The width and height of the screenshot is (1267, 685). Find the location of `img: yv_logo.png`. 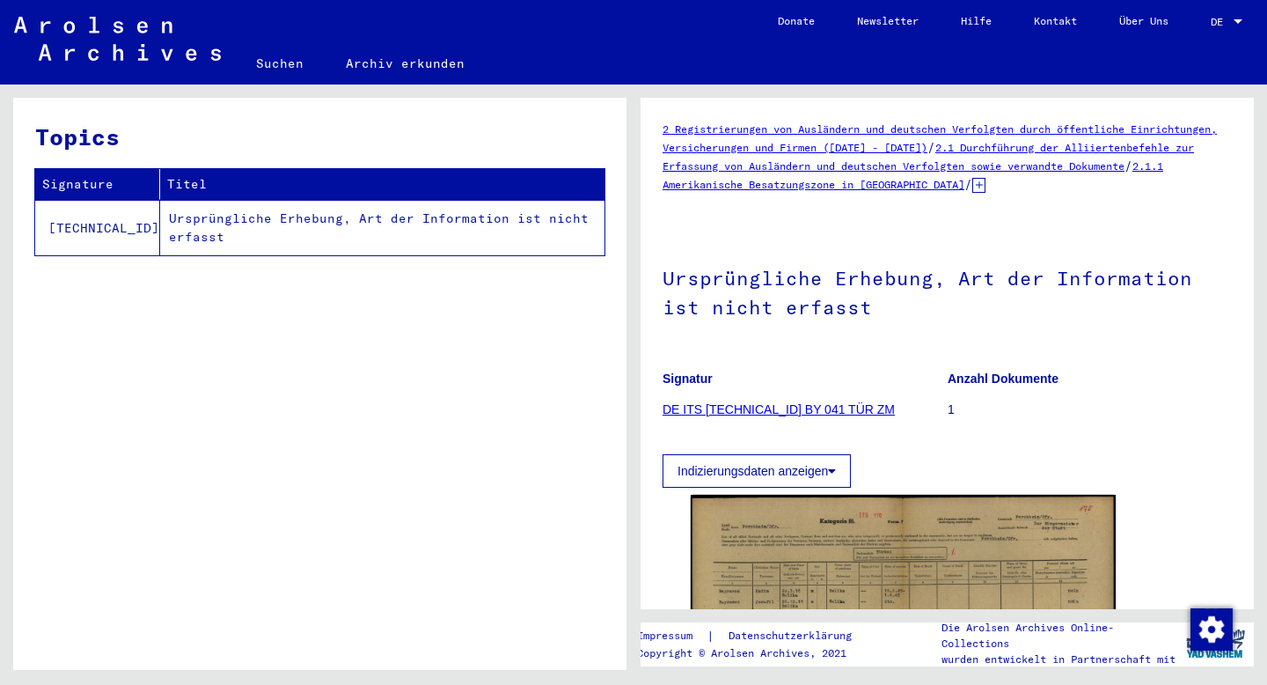

img: yv_logo.png is located at coordinates (1215, 643).